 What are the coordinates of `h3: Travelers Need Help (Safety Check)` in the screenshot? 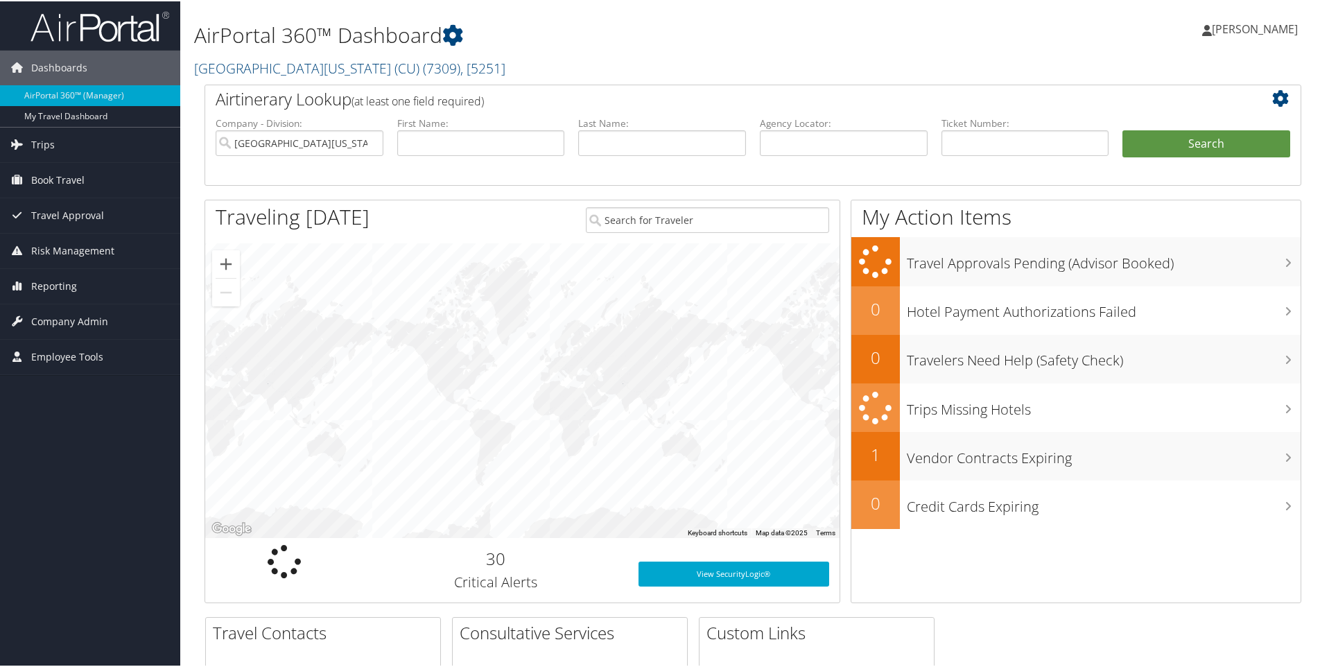 It's located at (1104, 356).